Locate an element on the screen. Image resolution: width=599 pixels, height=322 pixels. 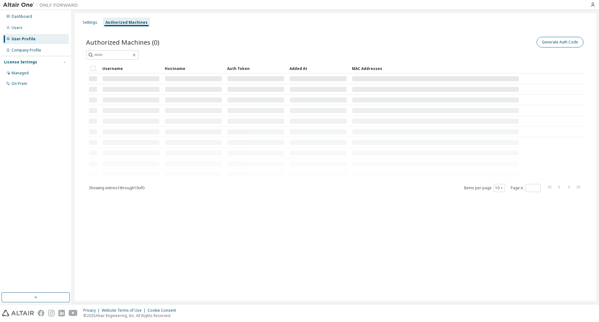
p: © 2025 Altair Engineering, Inc. All Rights Reserved. is located at coordinates (131, 315).